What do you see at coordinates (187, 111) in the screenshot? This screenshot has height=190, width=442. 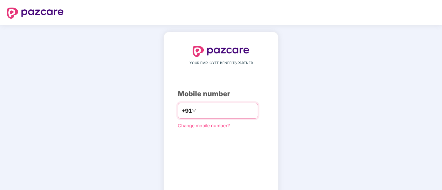 I see `span: +91` at bounding box center [187, 111].